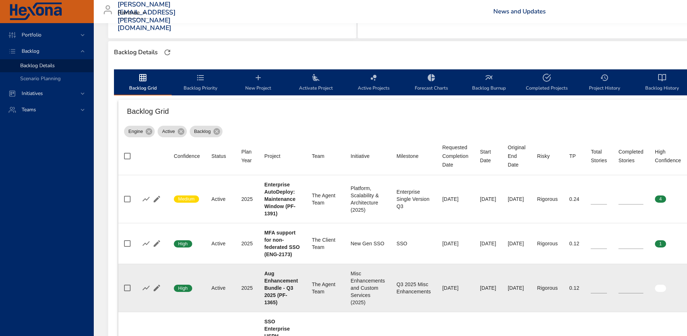 The image size is (687, 336). What do you see at coordinates (318, 156) in the screenshot?
I see `div: Team` at bounding box center [318, 156].